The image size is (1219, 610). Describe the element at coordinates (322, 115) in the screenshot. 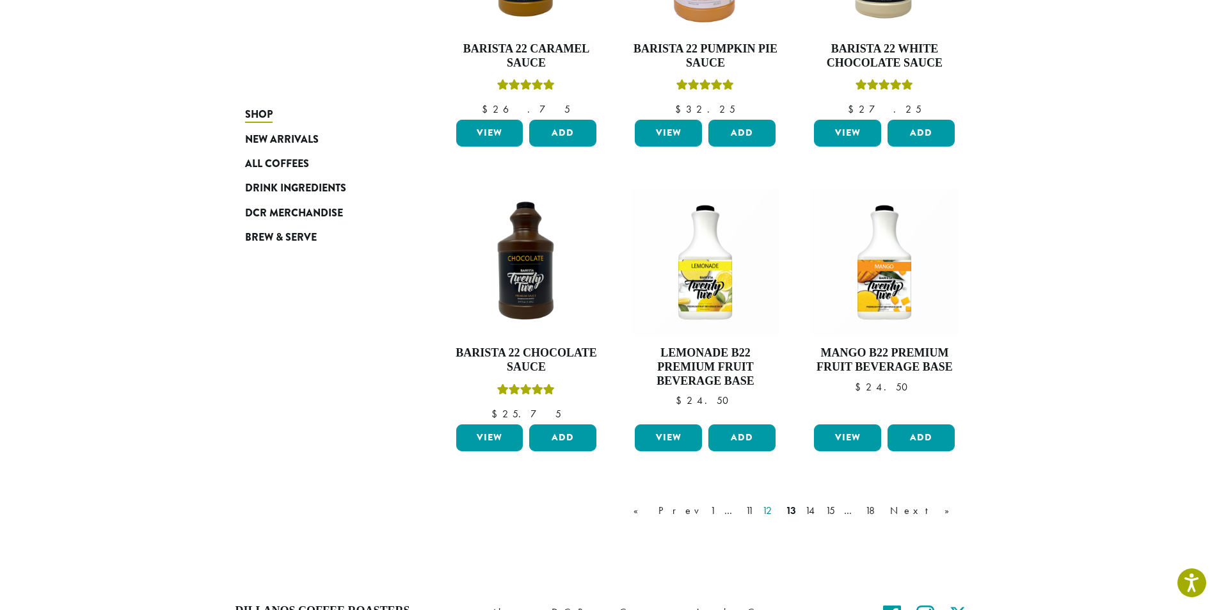

I see `a: Shop` at that location.